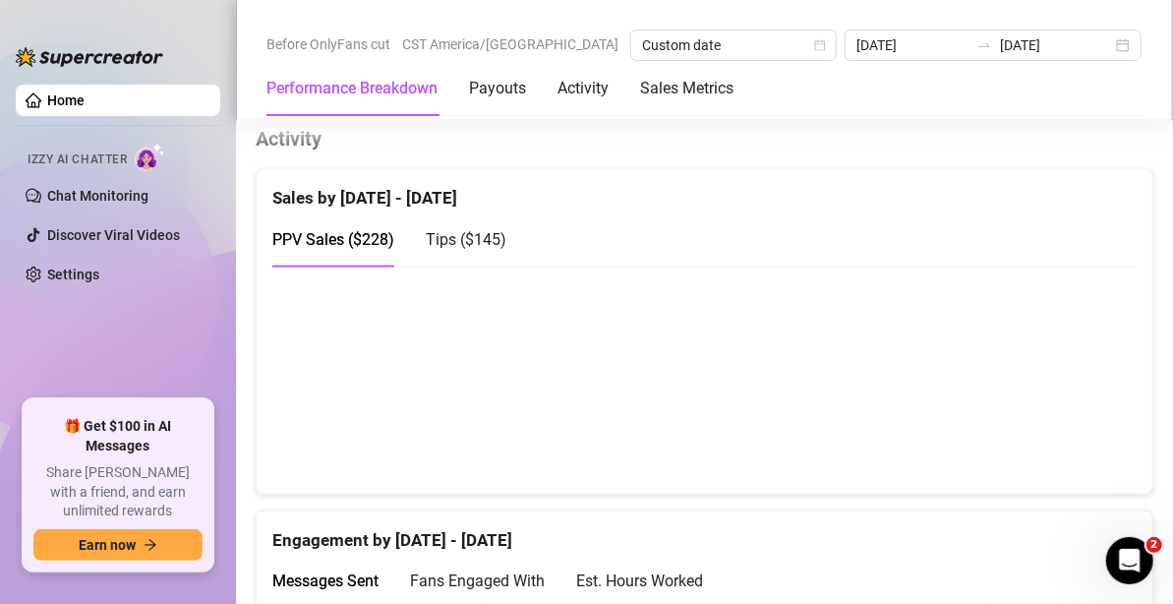 Image resolution: width=1173 pixels, height=604 pixels. I want to click on img: AI Chatter, so click(149, 156).